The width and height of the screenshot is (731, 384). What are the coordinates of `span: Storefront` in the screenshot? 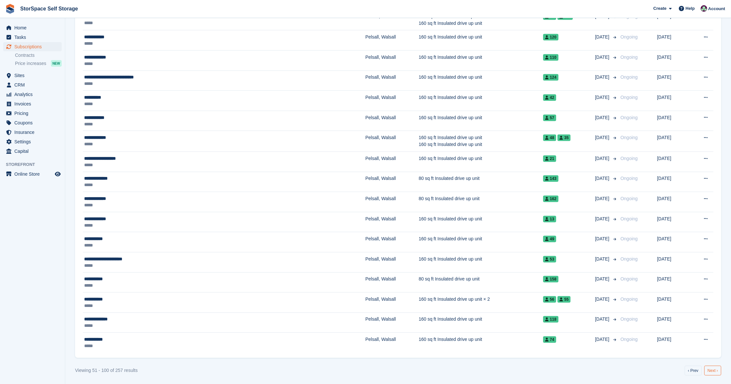 It's located at (35, 164).